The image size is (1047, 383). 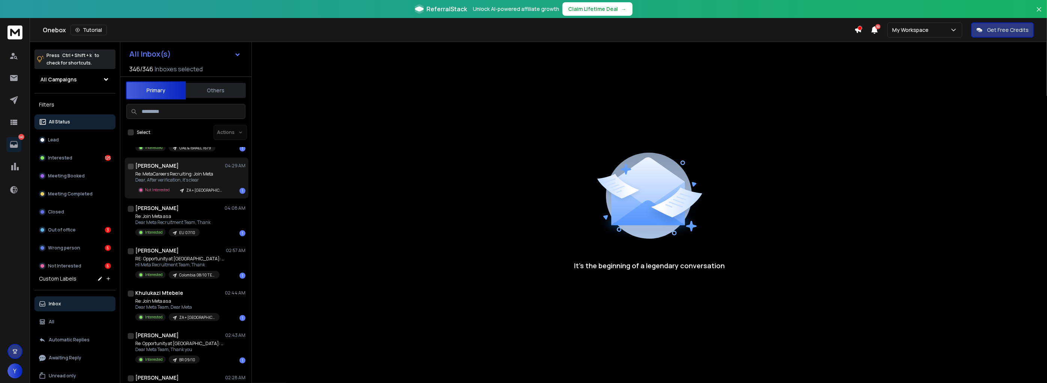 I want to click on button: Wrong person6, so click(x=75, y=248).